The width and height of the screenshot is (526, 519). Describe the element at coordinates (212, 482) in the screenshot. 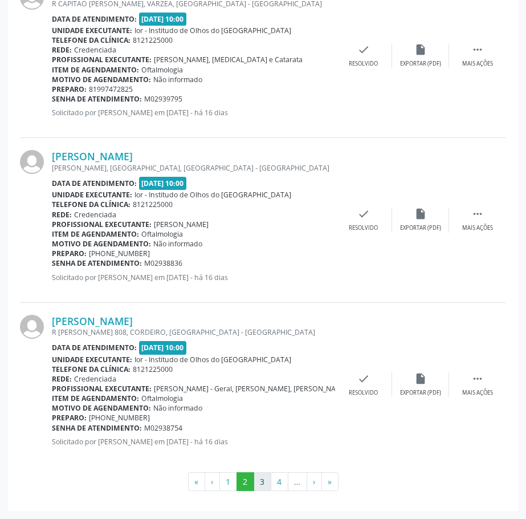

I see `button: Go to previous page` at that location.